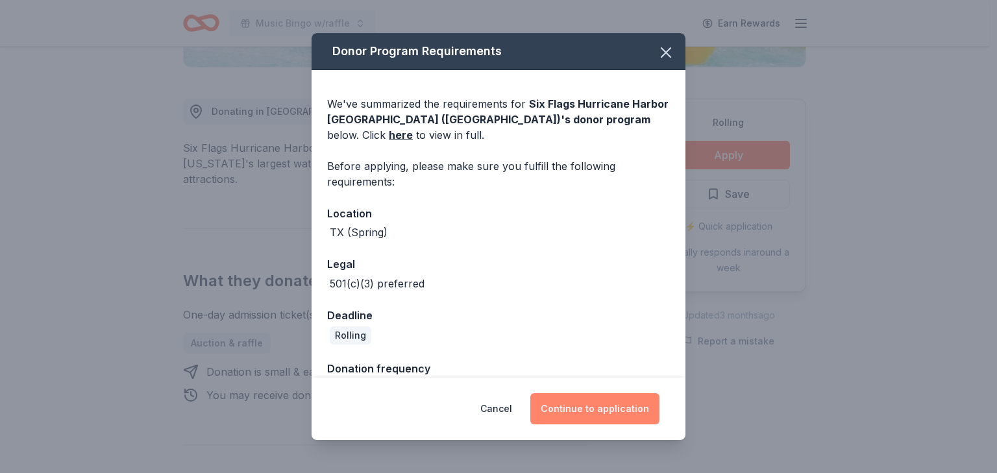 The image size is (997, 473). Describe the element at coordinates (499, 369) in the screenshot. I see `div: Donation frequency` at that location.